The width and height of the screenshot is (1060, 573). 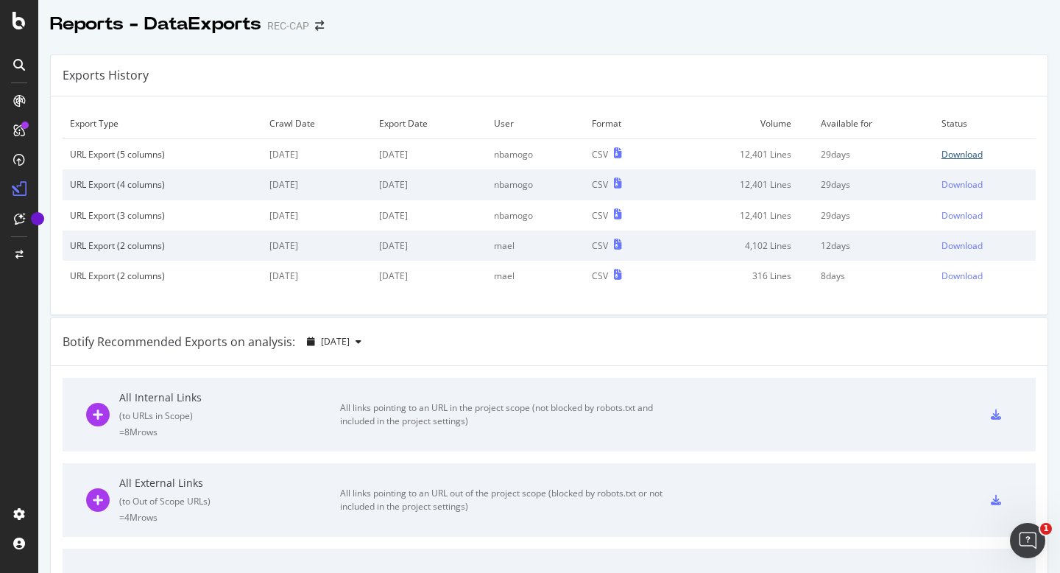 What do you see at coordinates (162, 124) in the screenshot?
I see `td: Export Type` at bounding box center [162, 124].